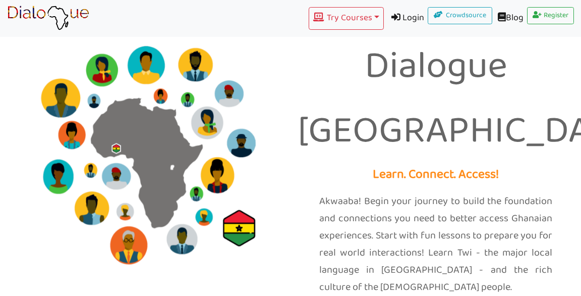 This screenshot has width=581, height=296. Describe the element at coordinates (406, 18) in the screenshot. I see `a: Login` at that location.